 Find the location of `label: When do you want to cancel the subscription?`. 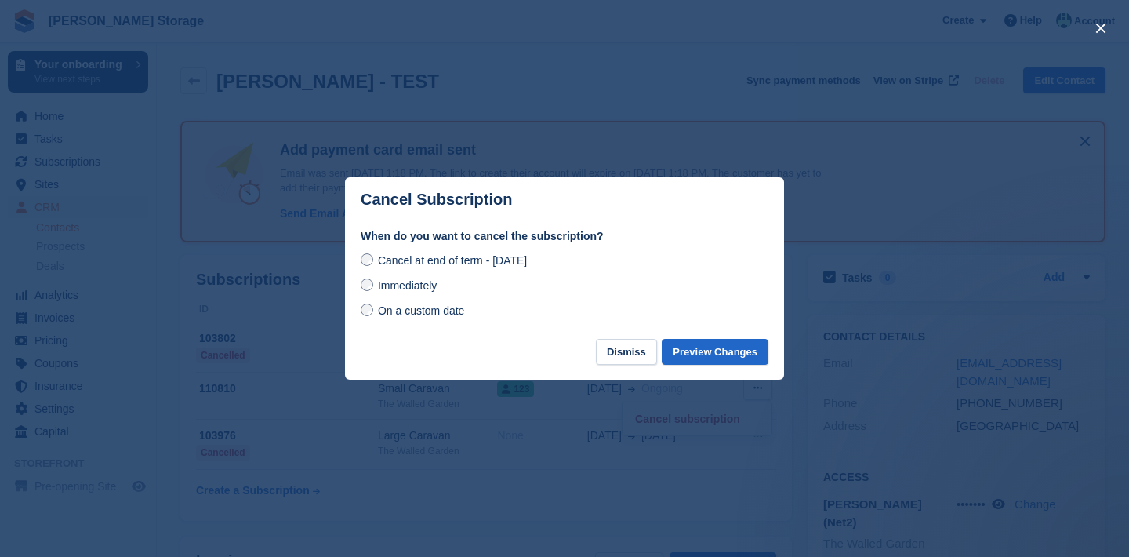

label: When do you want to cancel the subscription? is located at coordinates (564, 236).